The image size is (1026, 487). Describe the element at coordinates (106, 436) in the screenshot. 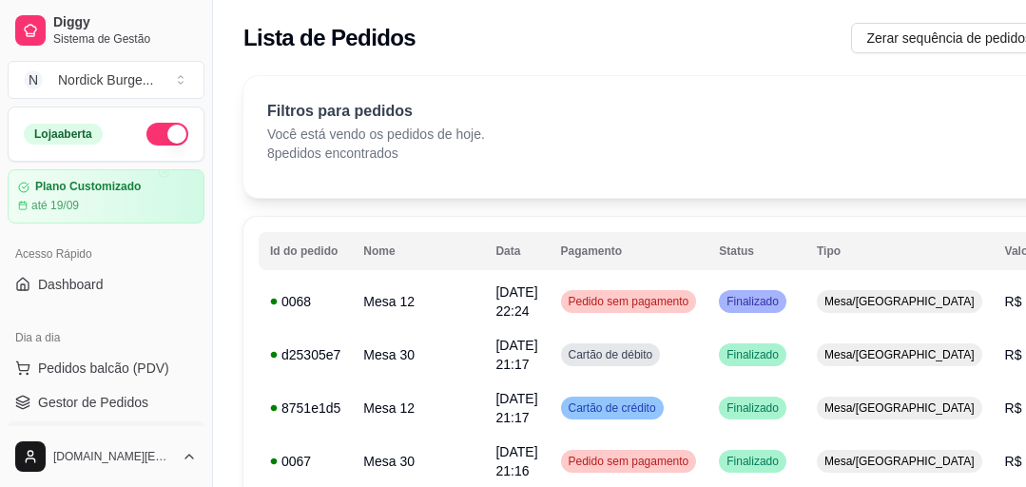

I see `a: Lista de Pedidos` at that location.